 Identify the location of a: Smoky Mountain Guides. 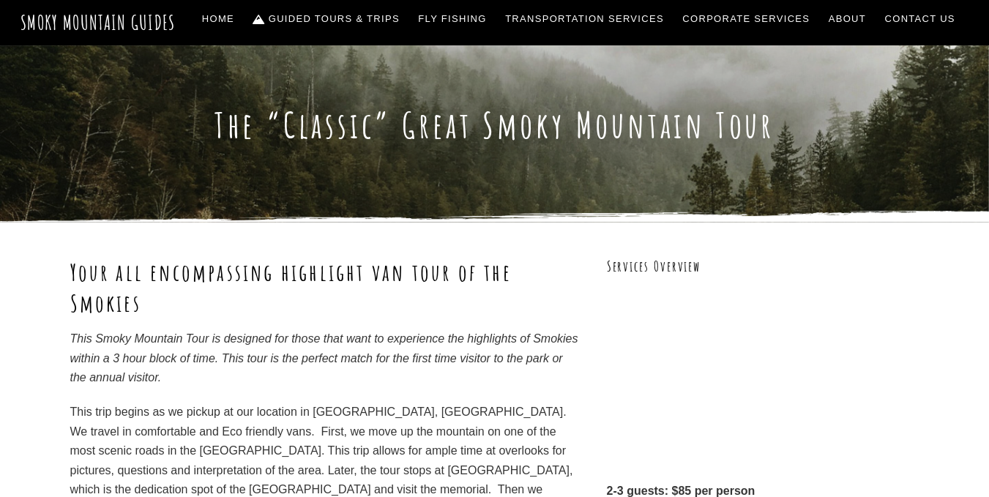
(98, 22).